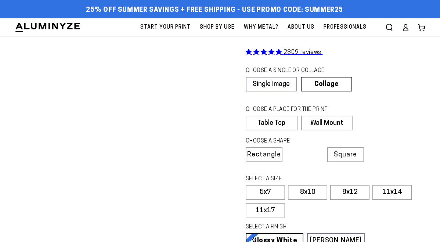  I want to click on legend: CHOOSE A PLACE FOR THE PRINT, so click(295, 110).